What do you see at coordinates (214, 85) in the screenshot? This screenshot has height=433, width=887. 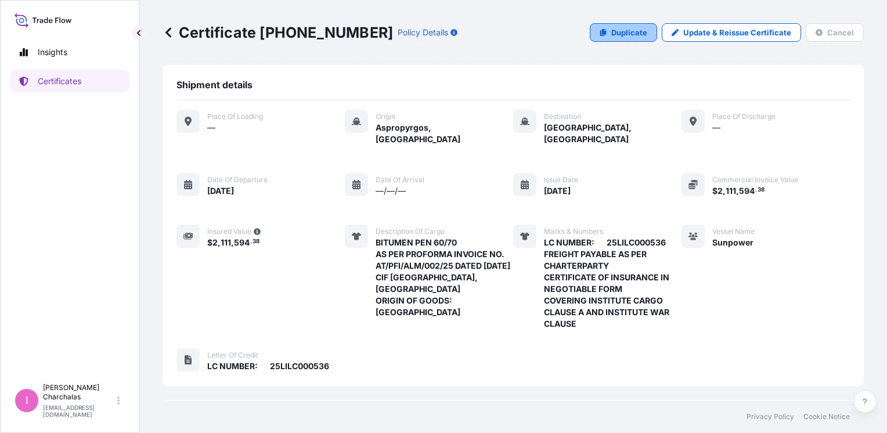 I see `span: Shipment details` at bounding box center [214, 85].